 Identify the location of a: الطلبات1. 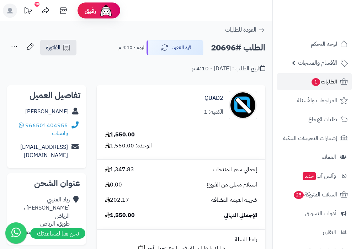
(314, 82).